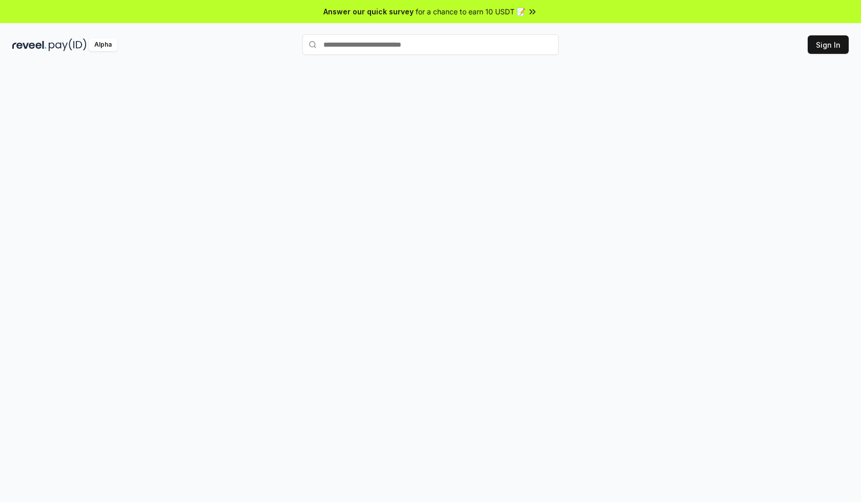 Image resolution: width=861 pixels, height=502 pixels. What do you see at coordinates (828, 45) in the screenshot?
I see `button: Sign In` at bounding box center [828, 45].